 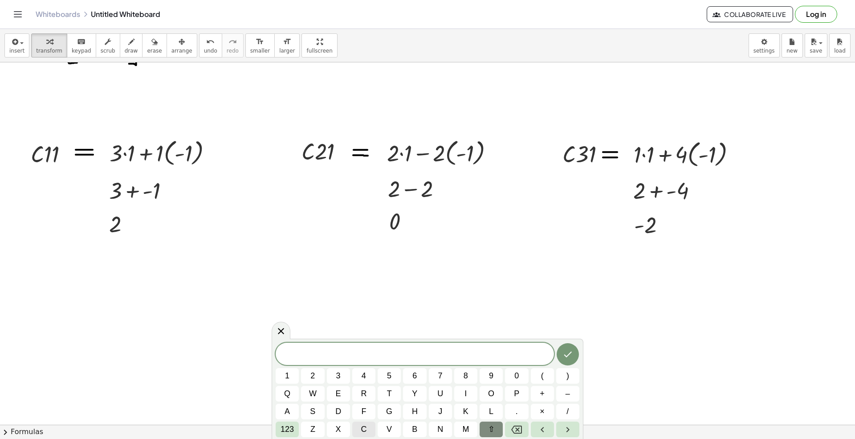 What do you see at coordinates (840, 45) in the screenshot?
I see `button: load` at bounding box center [840, 45].